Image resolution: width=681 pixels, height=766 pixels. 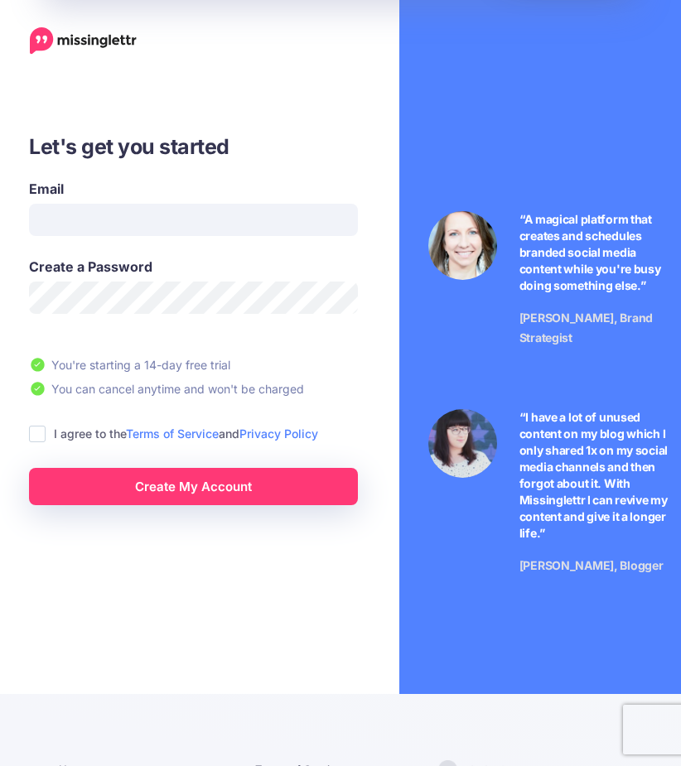 I want to click on img: Testimonial by Jeniffer Kosche, so click(x=462, y=443).